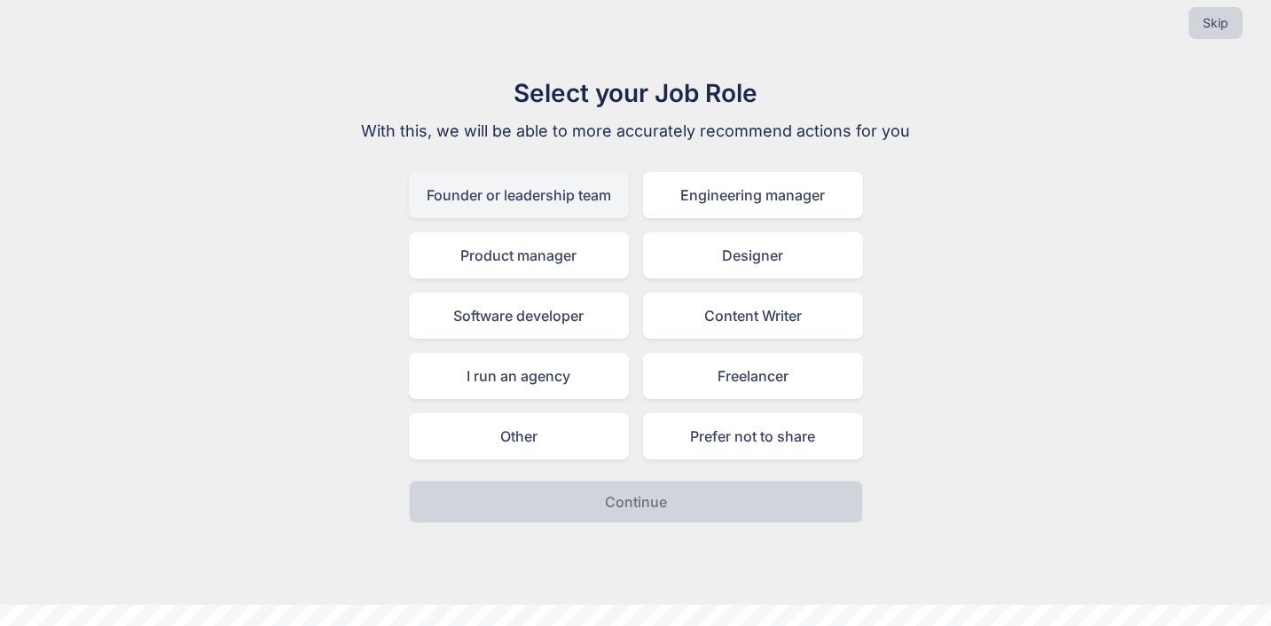  What do you see at coordinates (1215, 23) in the screenshot?
I see `button: Skip` at bounding box center [1215, 23].